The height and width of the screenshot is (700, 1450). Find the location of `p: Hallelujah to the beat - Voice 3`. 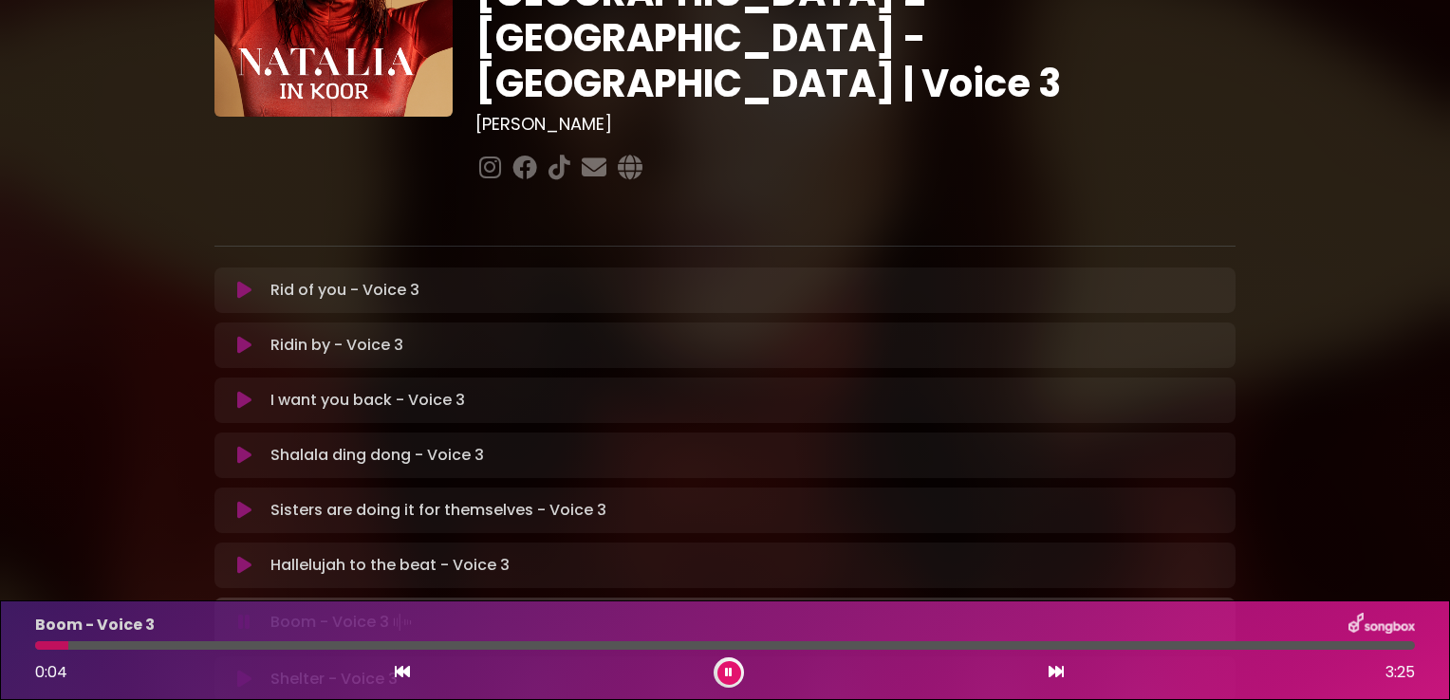

p: Hallelujah to the beat - Voice 3 is located at coordinates (390, 566).